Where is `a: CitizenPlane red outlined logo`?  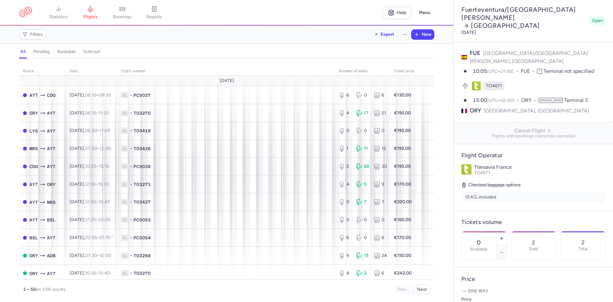
a: CitizenPlane red outlined logo is located at coordinates (26, 12).